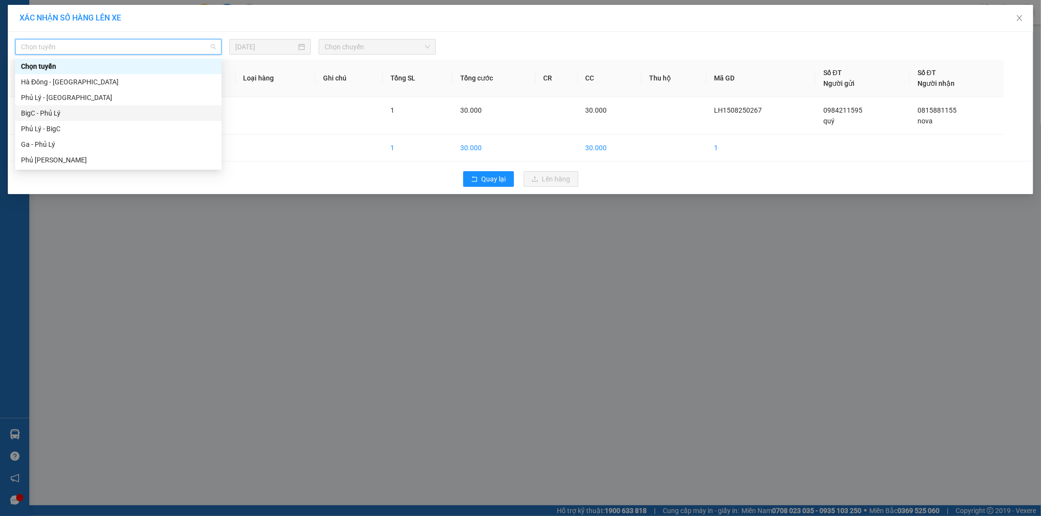 The image size is (1041, 516). Describe the element at coordinates (1019, 18) in the screenshot. I see `span: close` at that location.